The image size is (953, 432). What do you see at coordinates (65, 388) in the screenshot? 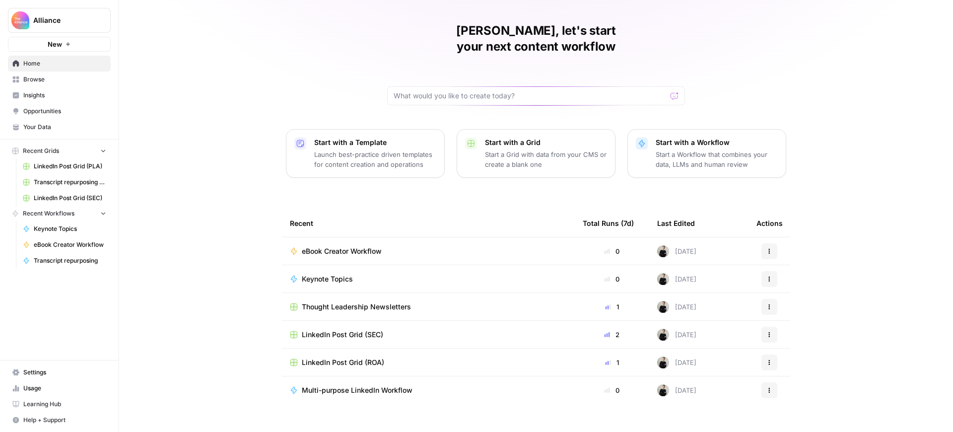
I see `span: Usage` at bounding box center [65, 388].